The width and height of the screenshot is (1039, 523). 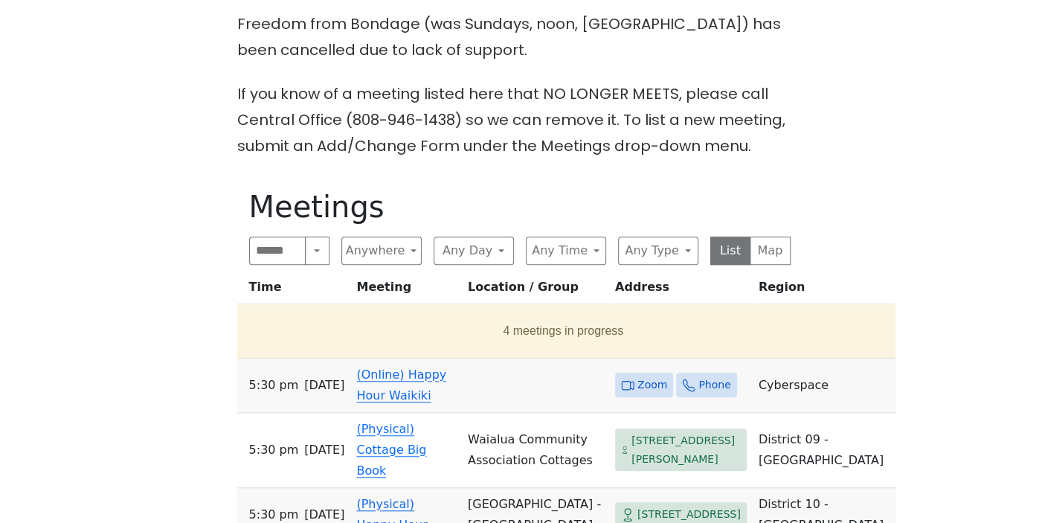 I want to click on span: Zoom, so click(x=652, y=385).